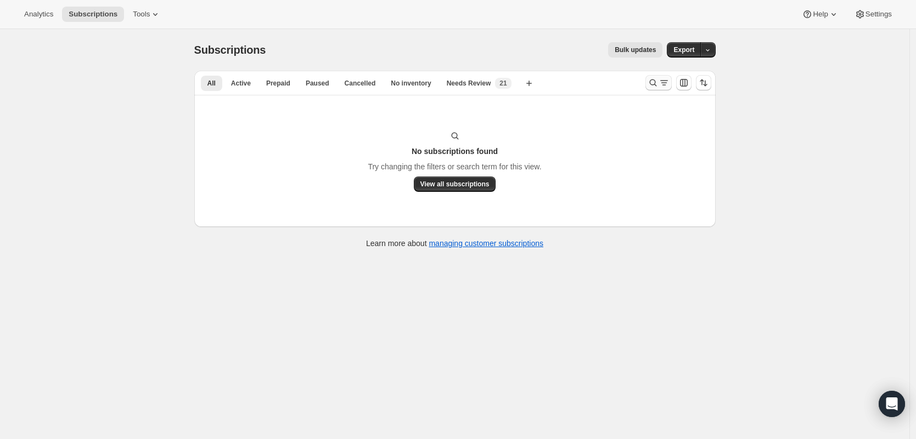 The height and width of the screenshot is (439, 916). Describe the element at coordinates (873, 14) in the screenshot. I see `button: Settings` at that location.